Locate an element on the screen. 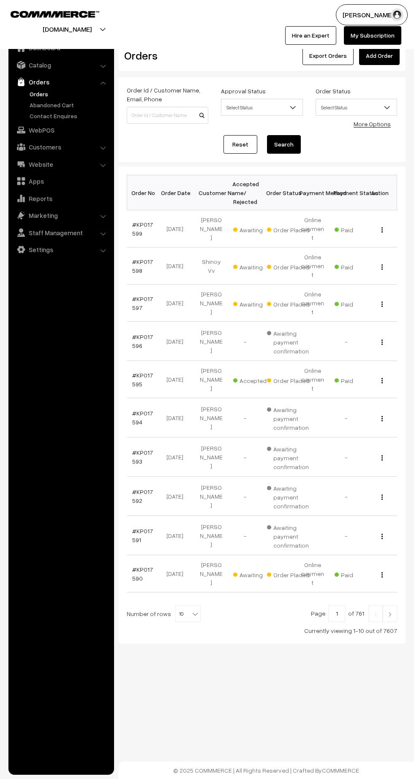 This screenshot has height=779, width=414. label: Approval Status is located at coordinates (243, 91).